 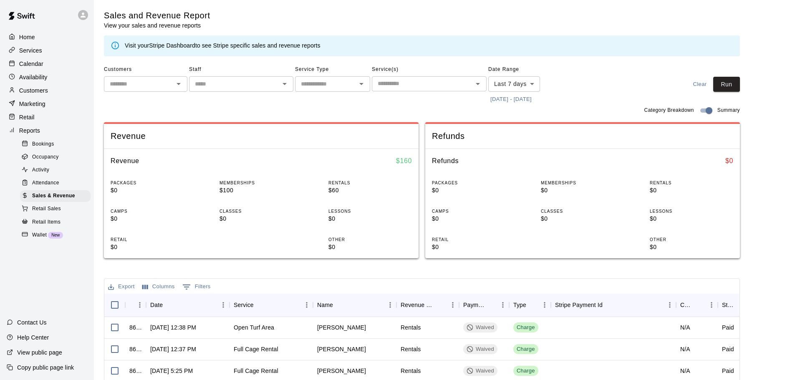 What do you see at coordinates (355, 305) in the screenshot?
I see `div: Name` at bounding box center [355, 305].